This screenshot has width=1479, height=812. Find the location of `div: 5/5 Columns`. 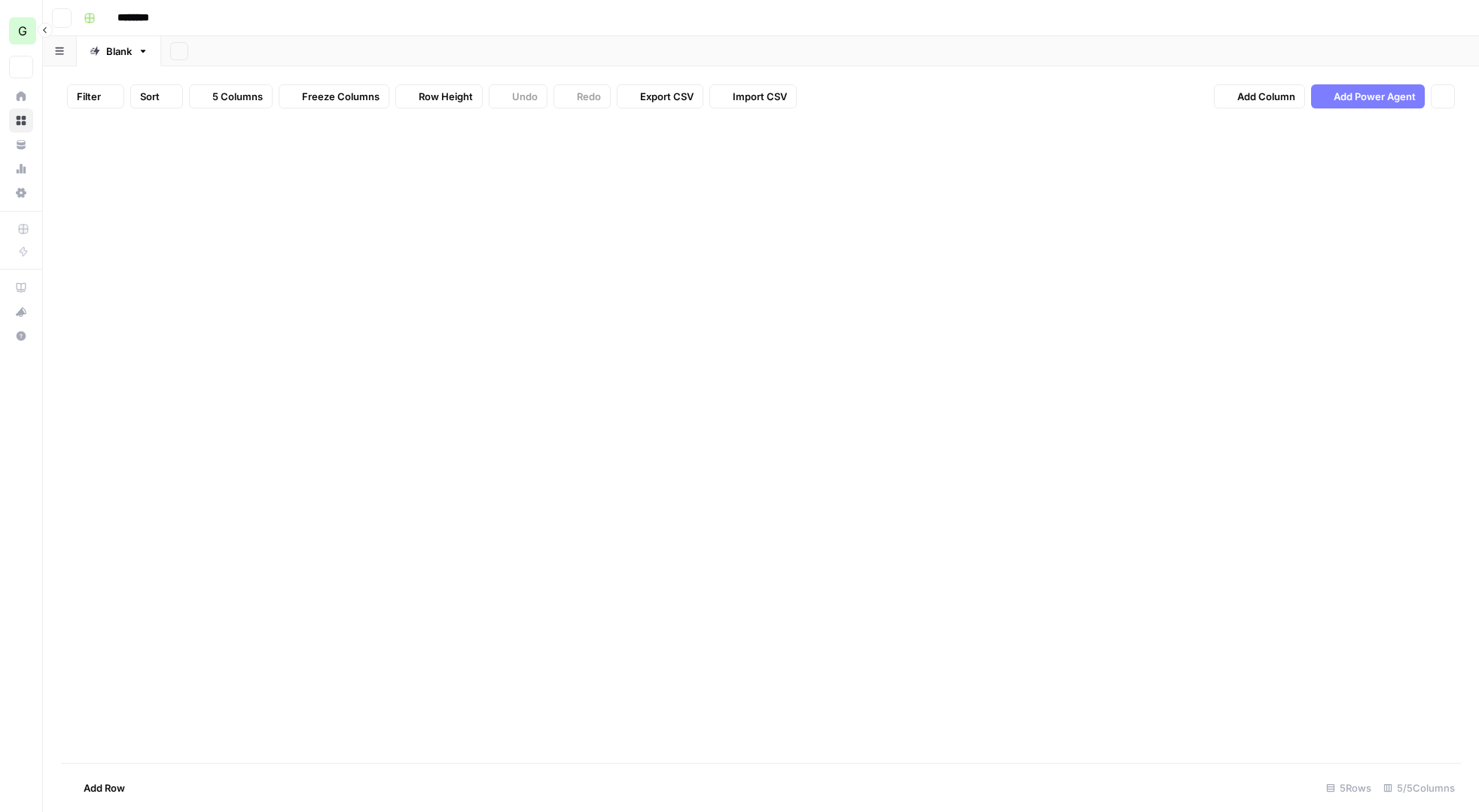

div: 5/5 Columns is located at coordinates (1419, 787).